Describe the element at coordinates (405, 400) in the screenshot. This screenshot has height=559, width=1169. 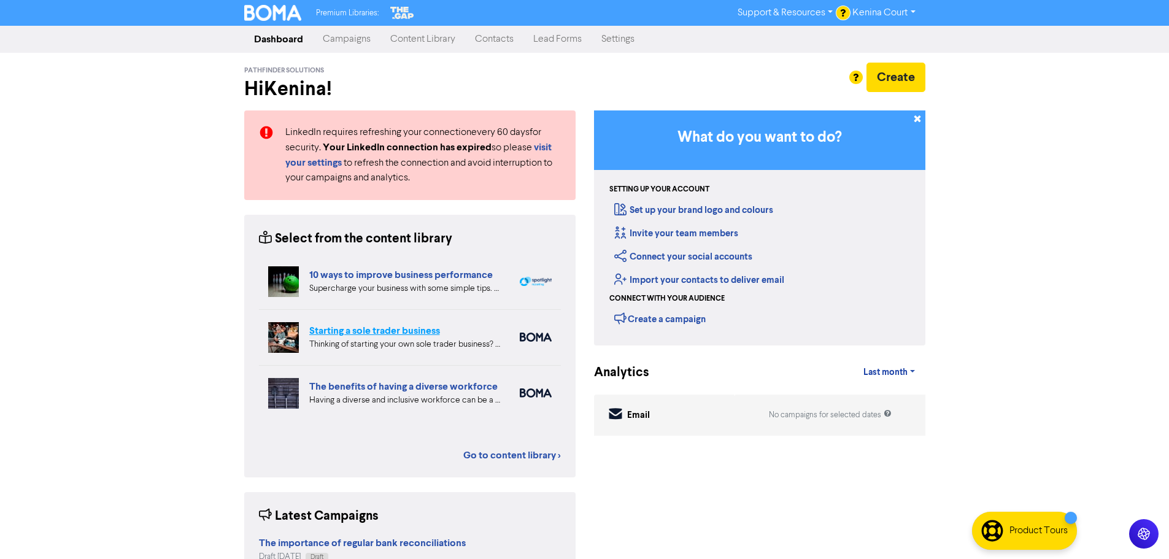
I see `div: Having a diverse and inclusive workforce can be a major boost for your business. We list four of ...` at that location.